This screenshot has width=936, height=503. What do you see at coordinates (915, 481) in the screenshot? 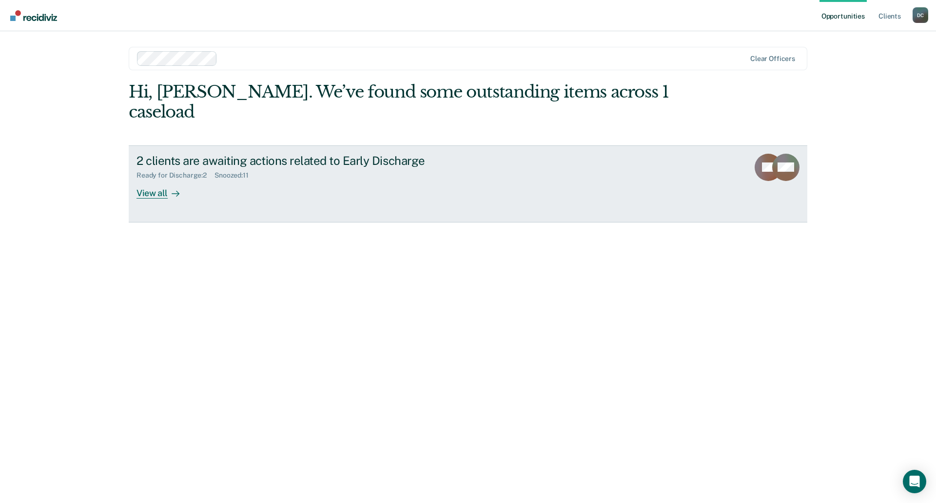
I see `div: Open Intercom Messenger` at bounding box center [915, 481].